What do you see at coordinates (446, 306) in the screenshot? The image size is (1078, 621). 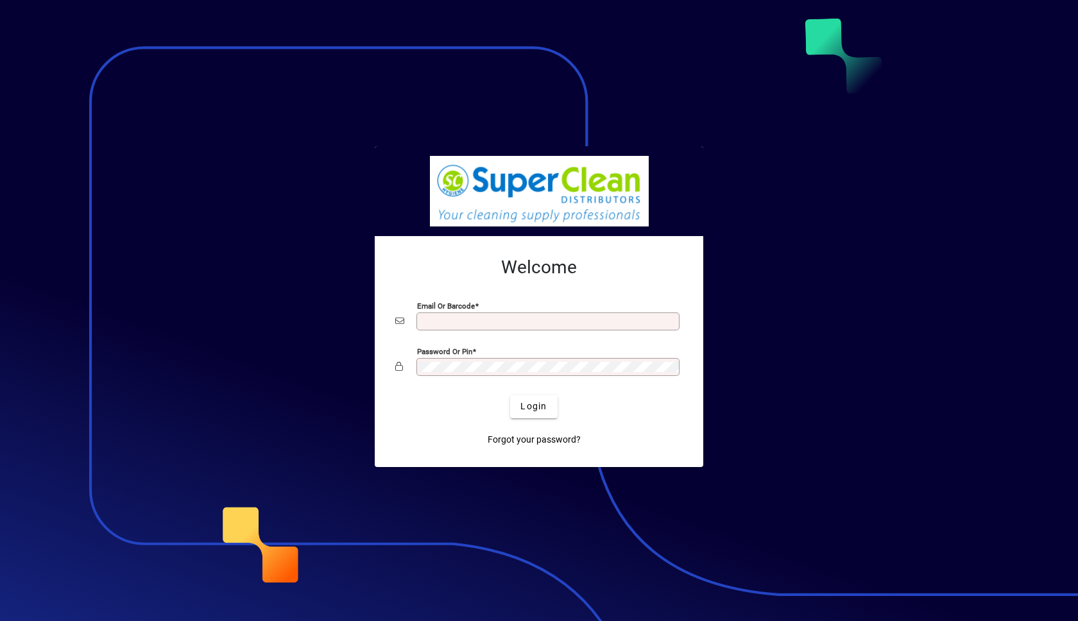 I see `mat-label: Email or Barcode` at bounding box center [446, 306].